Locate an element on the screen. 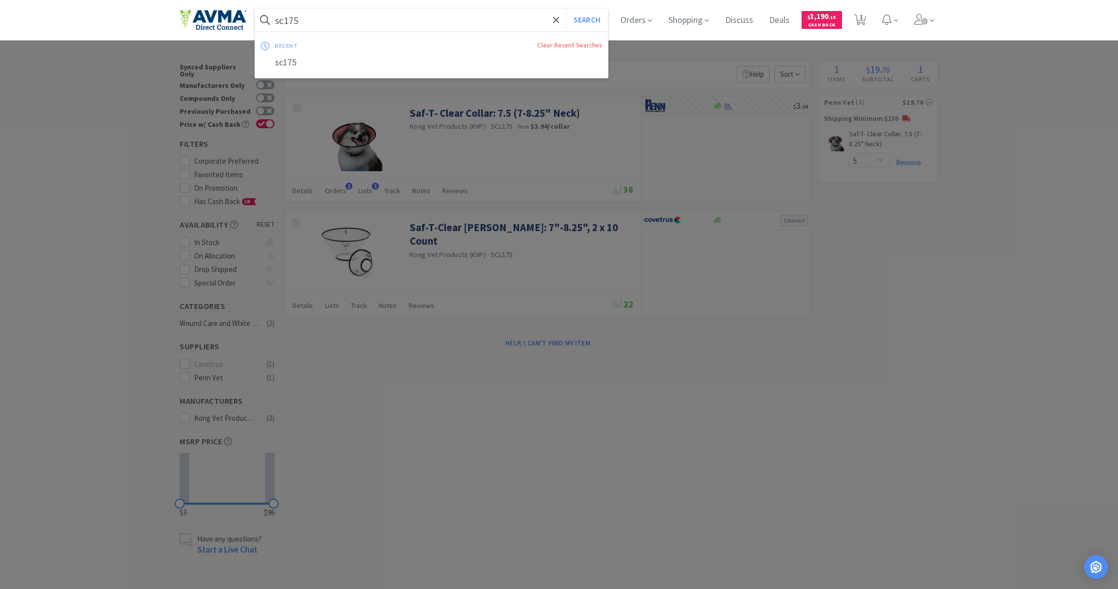 The width and height of the screenshot is (1118, 589). a: Discuss is located at coordinates (739, 20).